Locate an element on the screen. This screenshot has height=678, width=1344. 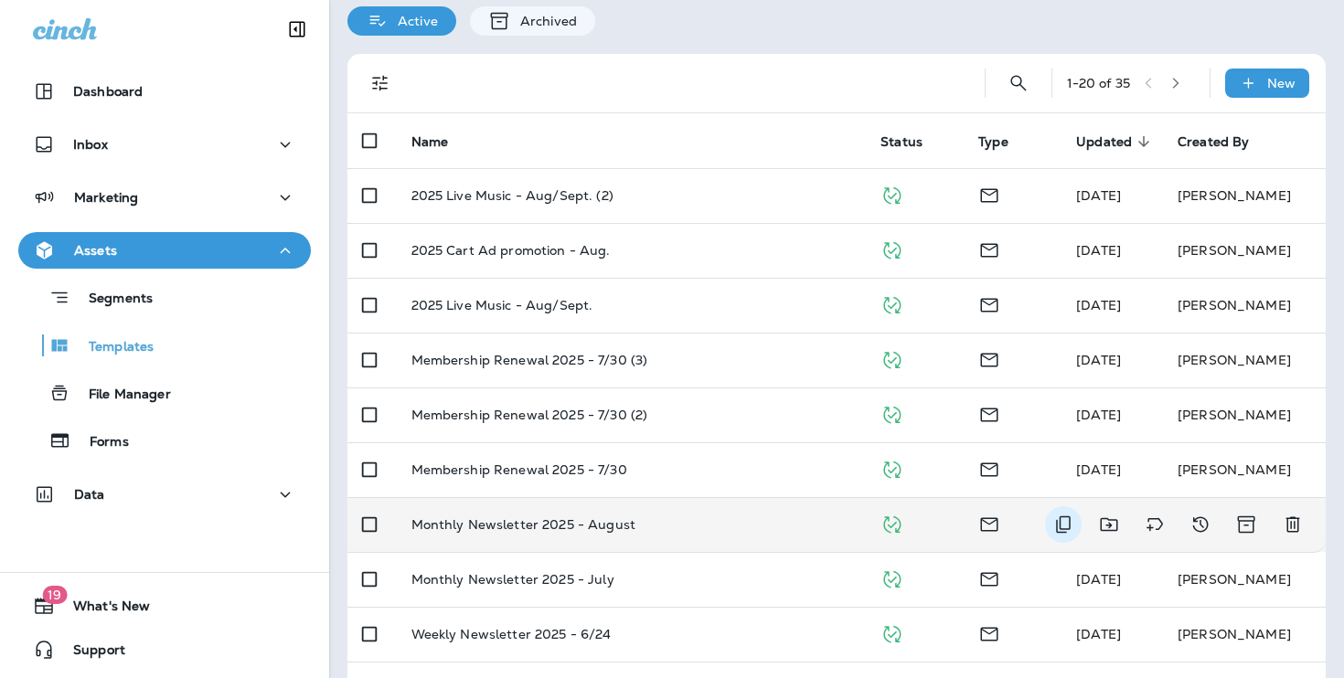
button: Support is located at coordinates (165, 650).